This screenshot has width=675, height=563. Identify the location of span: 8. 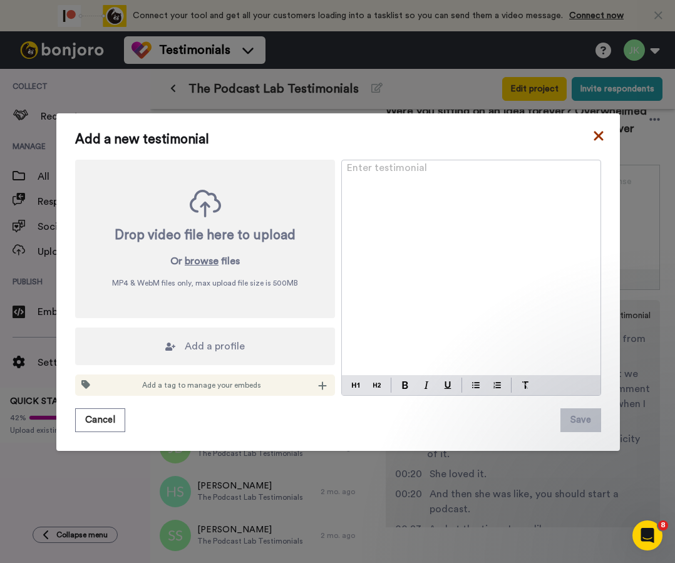
(663, 526).